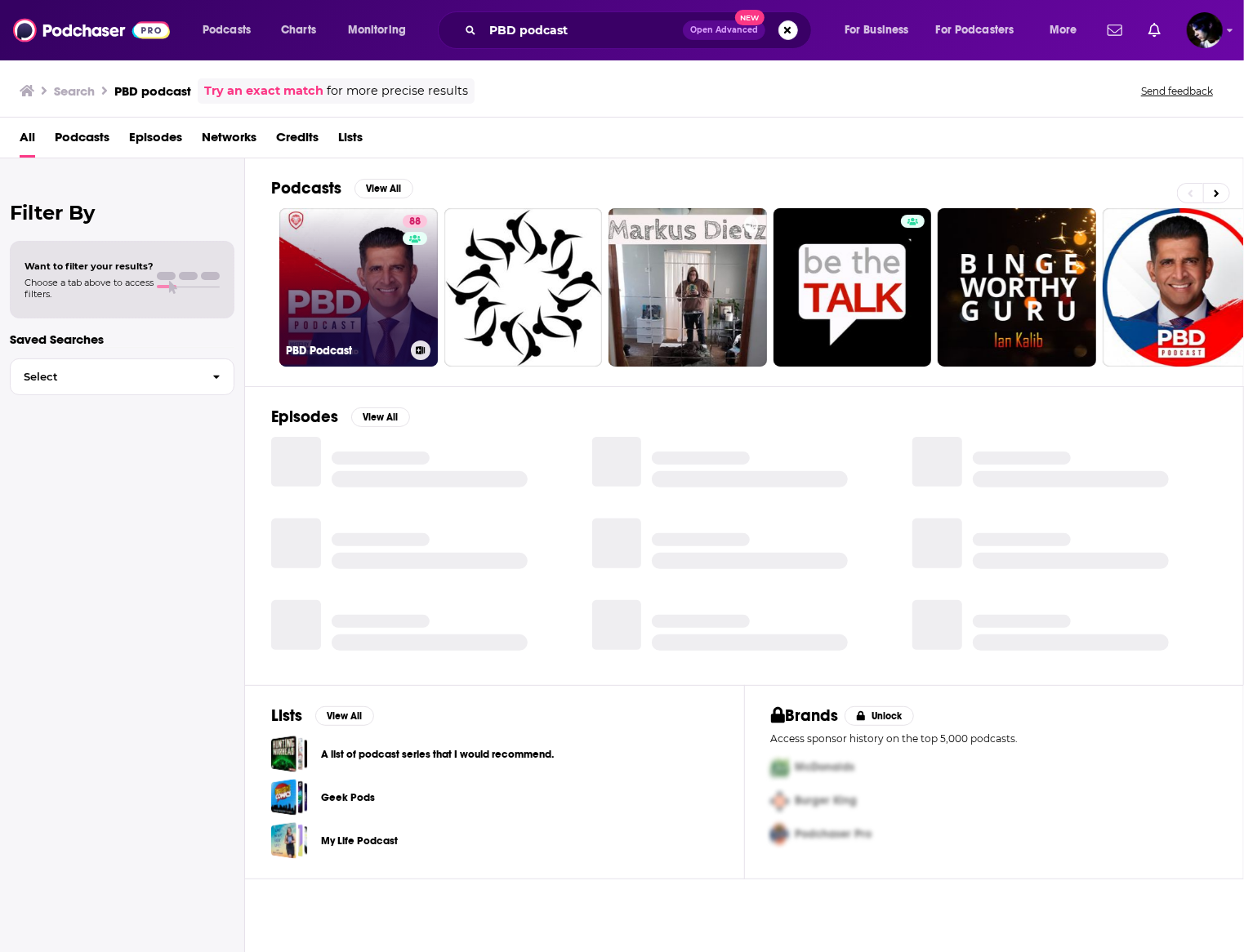 The image size is (1244, 952). What do you see at coordinates (994, 738) in the screenshot?
I see `p: Access sponsor history on the top 5,000 podcasts.` at bounding box center [994, 738].